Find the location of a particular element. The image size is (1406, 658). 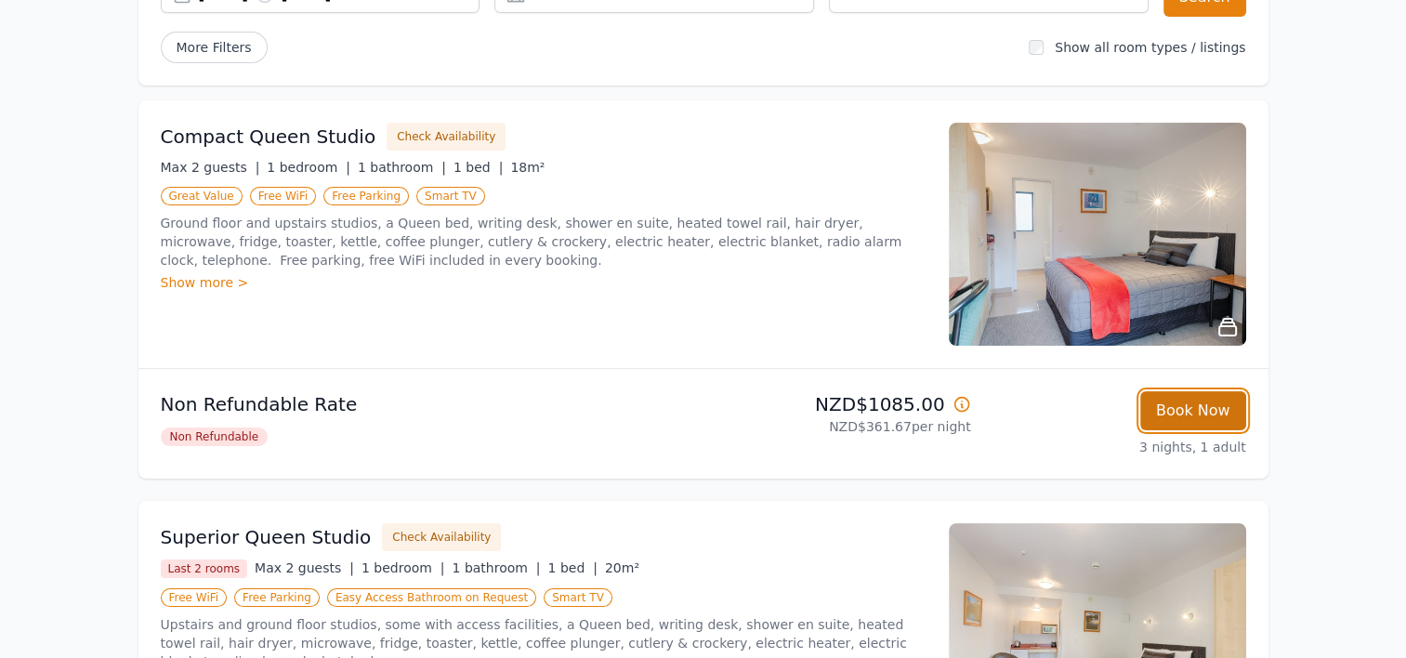

span: More Filters is located at coordinates (214, 47).